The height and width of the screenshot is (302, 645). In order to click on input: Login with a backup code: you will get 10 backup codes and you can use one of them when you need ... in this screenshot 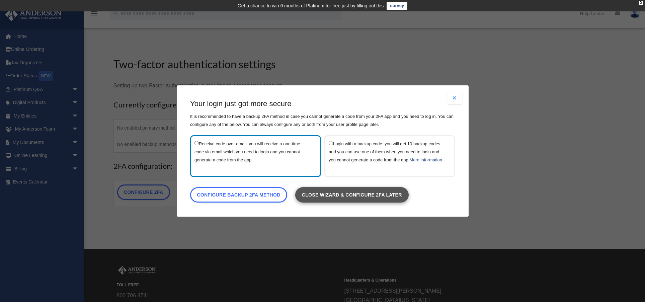, I will do `click(331, 143)`.